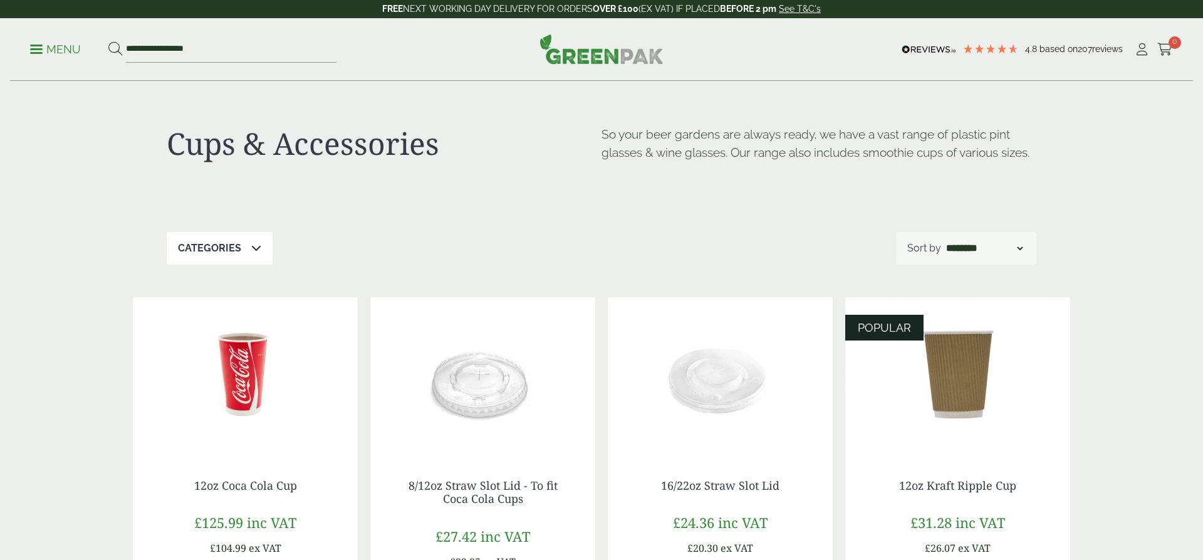 This screenshot has width=1203, height=560. Describe the element at coordinates (924, 248) in the screenshot. I see `p: Sort by` at that location.